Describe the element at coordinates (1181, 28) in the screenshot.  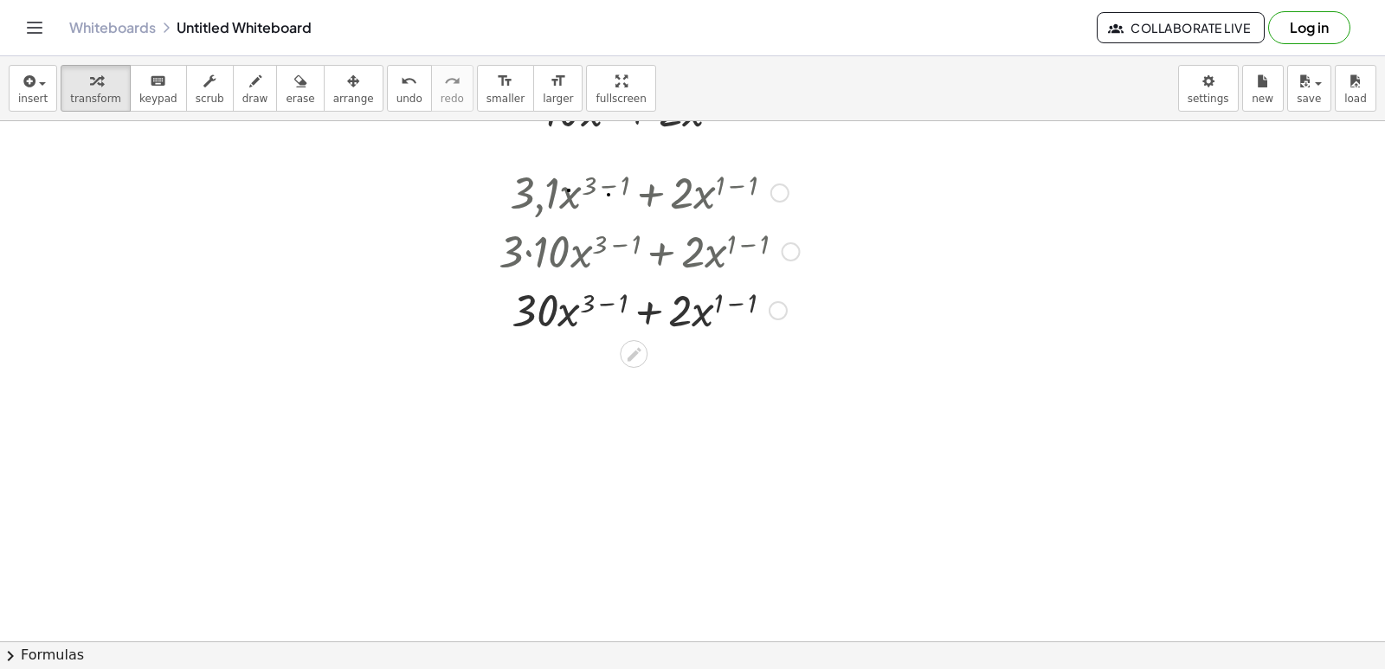
I see `span: Collaborate Live` at that location.